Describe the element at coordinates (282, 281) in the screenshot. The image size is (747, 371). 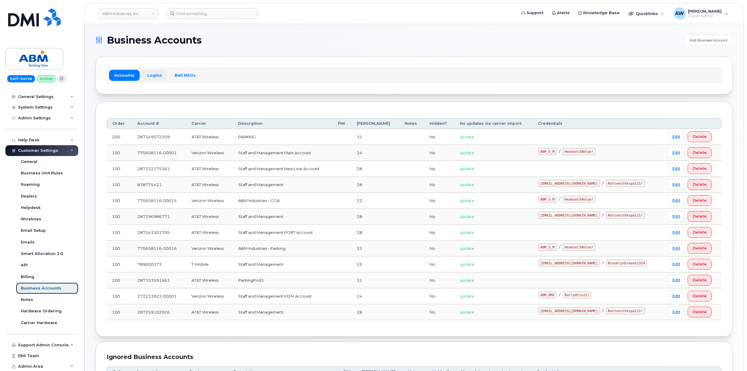
I see `td: ParkingPod1` at that location.